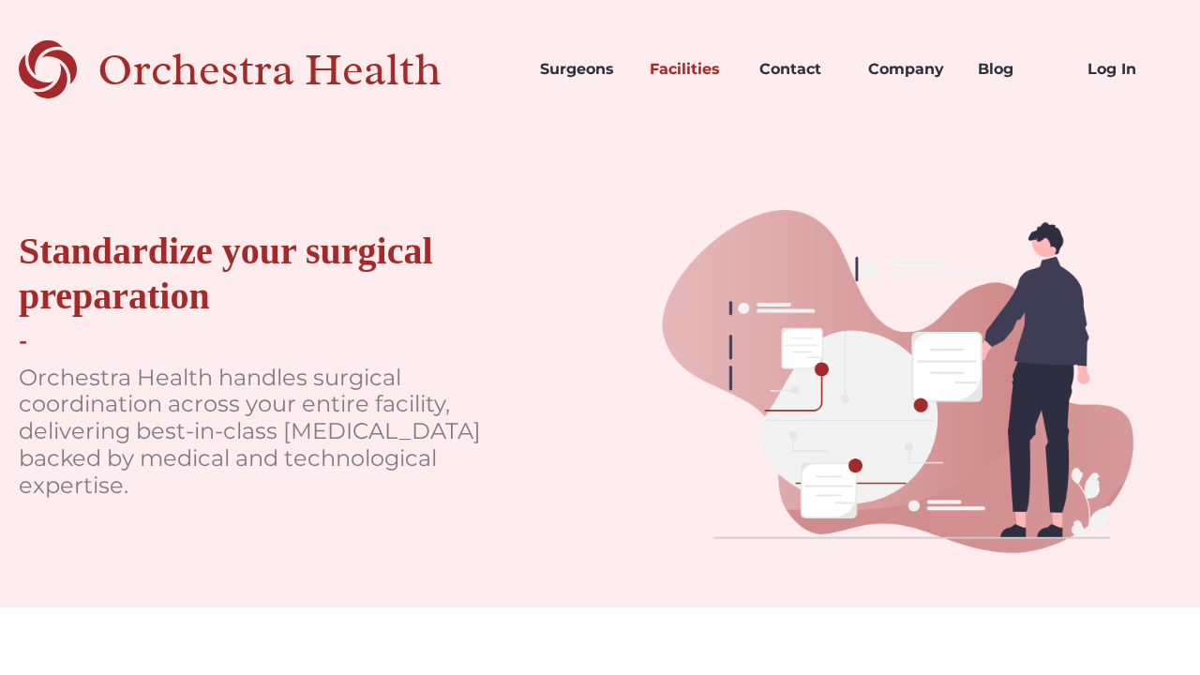 Image resolution: width=1200 pixels, height=675 pixels. I want to click on div: Standardize your surgical preparation, so click(263, 274).